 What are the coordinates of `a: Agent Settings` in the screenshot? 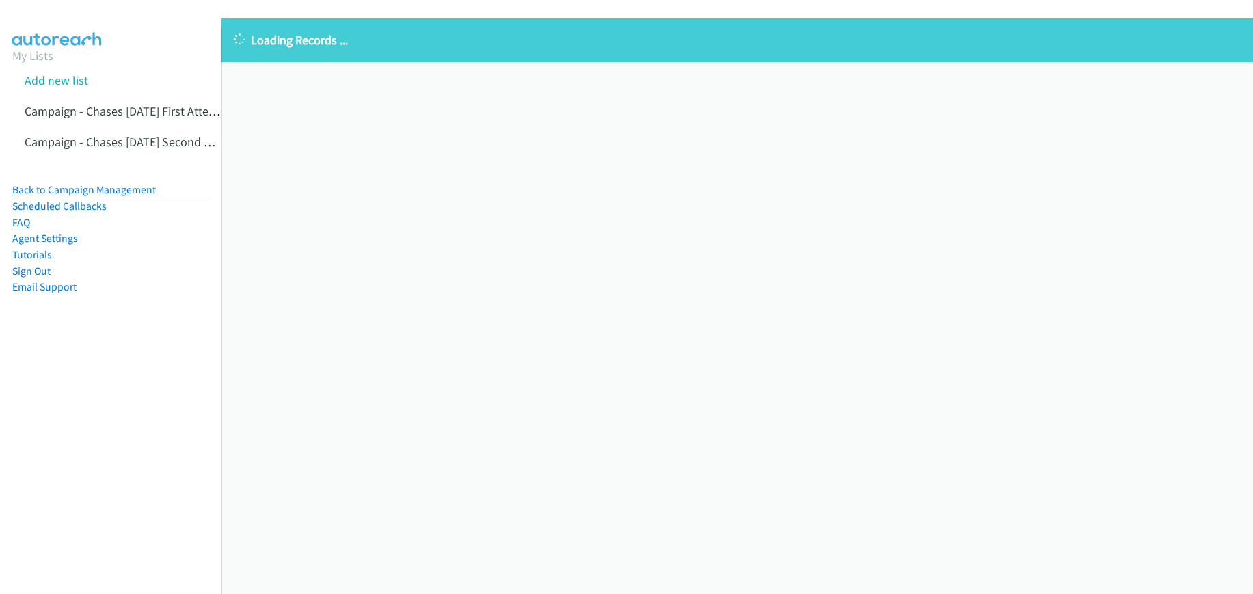 It's located at (45, 238).